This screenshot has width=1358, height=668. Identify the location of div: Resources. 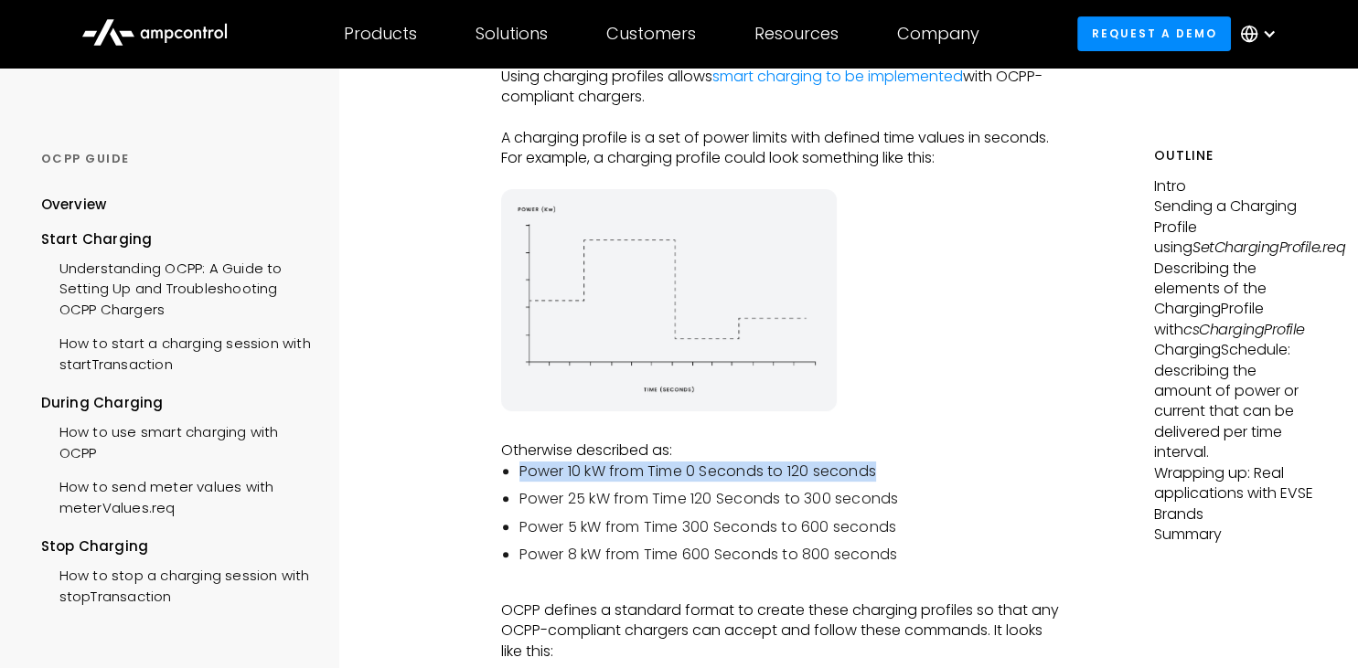
(796, 34).